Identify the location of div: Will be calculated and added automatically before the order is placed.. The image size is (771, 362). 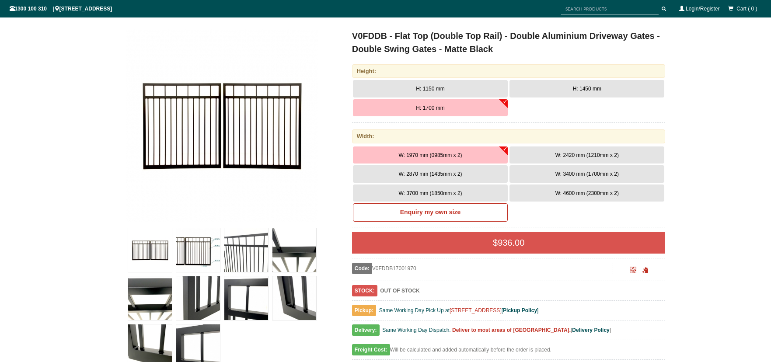
(508, 352).